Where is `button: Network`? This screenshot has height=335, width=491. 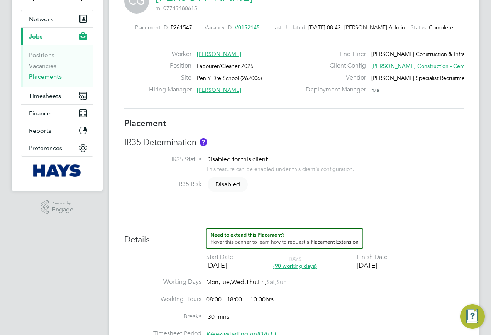 button: Network is located at coordinates (57, 19).